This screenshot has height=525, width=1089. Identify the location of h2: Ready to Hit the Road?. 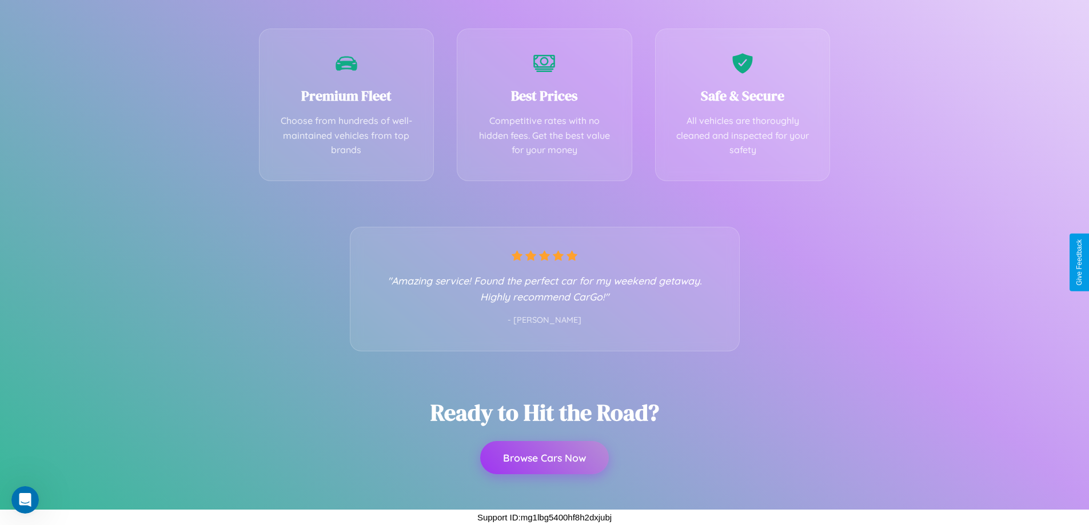
(545, 413).